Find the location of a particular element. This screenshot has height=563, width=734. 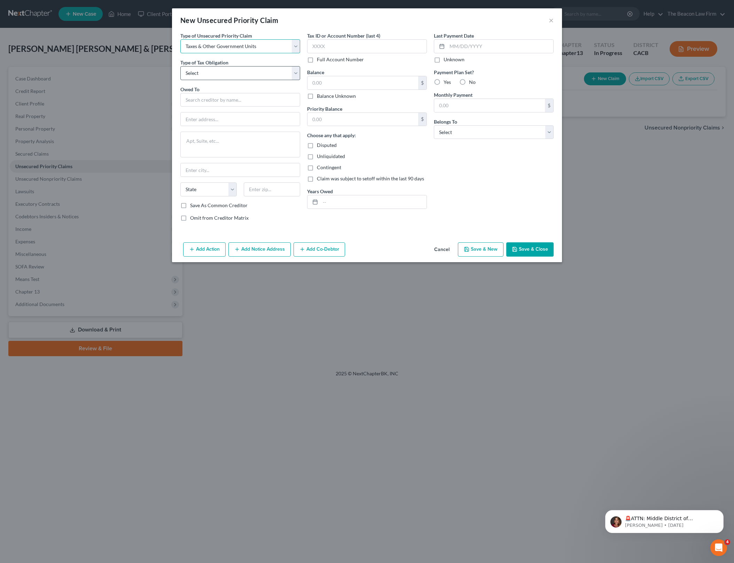

button: Save & New is located at coordinates (480, 250).